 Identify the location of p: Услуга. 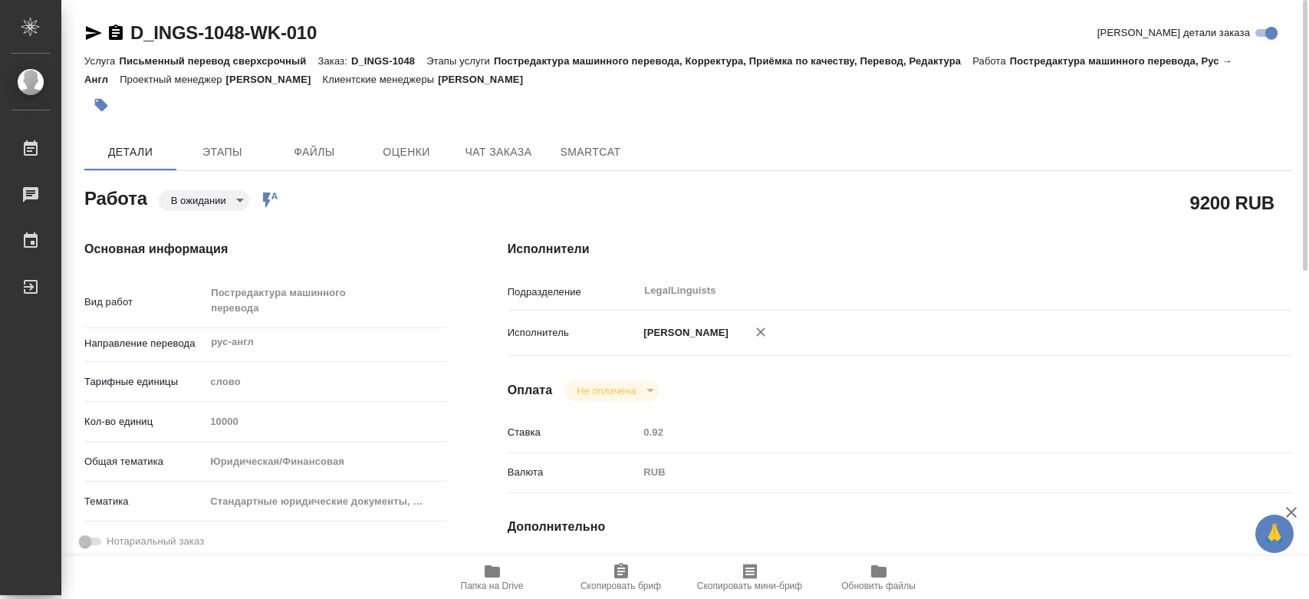
(101, 61).